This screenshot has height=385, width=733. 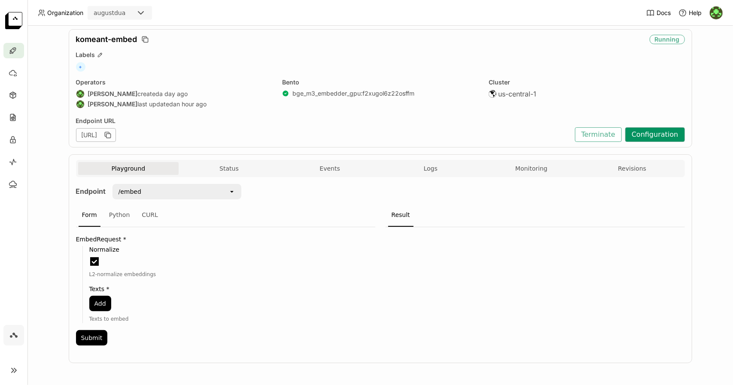 I want to click on span: an hour ago, so click(x=190, y=104).